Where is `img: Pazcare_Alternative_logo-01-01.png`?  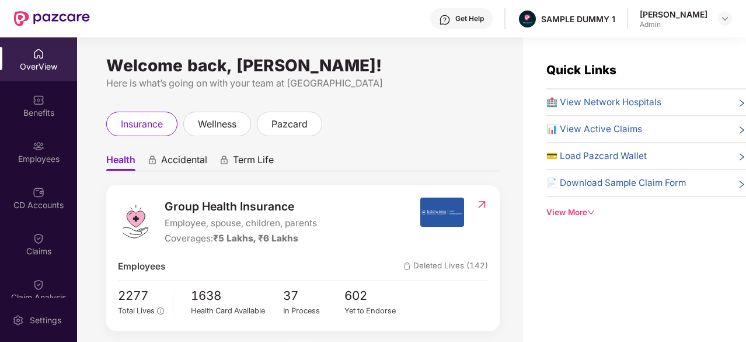
img: Pazcare_Alternative_logo-01-01.png is located at coordinates (527, 19).